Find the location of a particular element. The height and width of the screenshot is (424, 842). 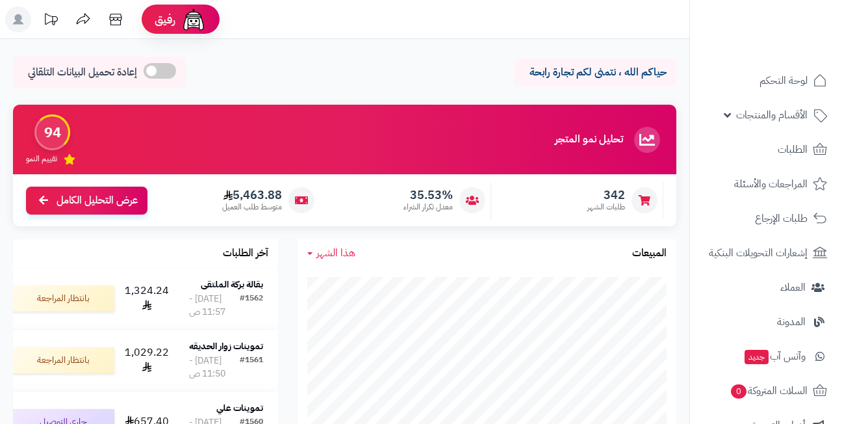

strong: تموينات علي is located at coordinates (240, 407).